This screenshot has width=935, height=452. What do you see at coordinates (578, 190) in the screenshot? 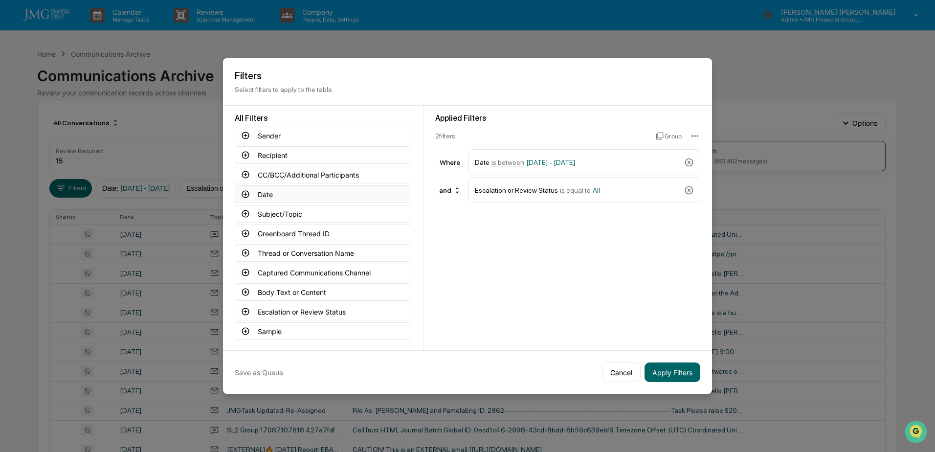
I see `div: Escalation or Review Status` at bounding box center [578, 190].